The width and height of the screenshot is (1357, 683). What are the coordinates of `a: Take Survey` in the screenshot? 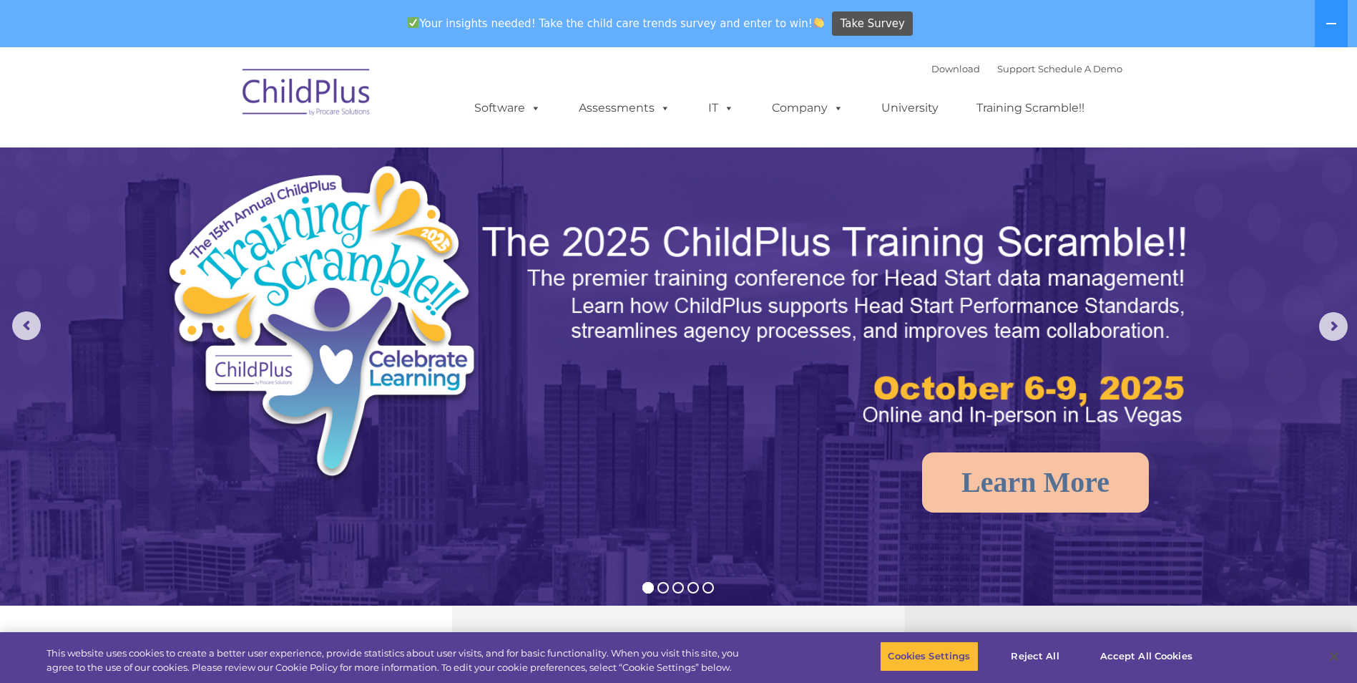 It's located at (872, 24).